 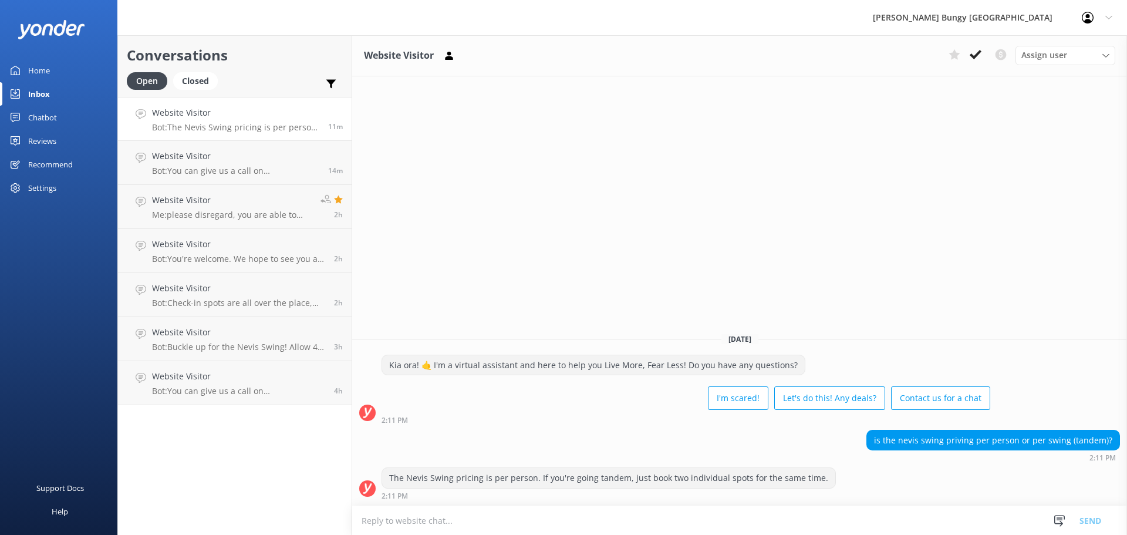 What do you see at coordinates (338, 390) in the screenshot?
I see `span: Sep 19 2025 10:22am (UTC +12:00) Pacific/Auckland` at bounding box center [338, 390].